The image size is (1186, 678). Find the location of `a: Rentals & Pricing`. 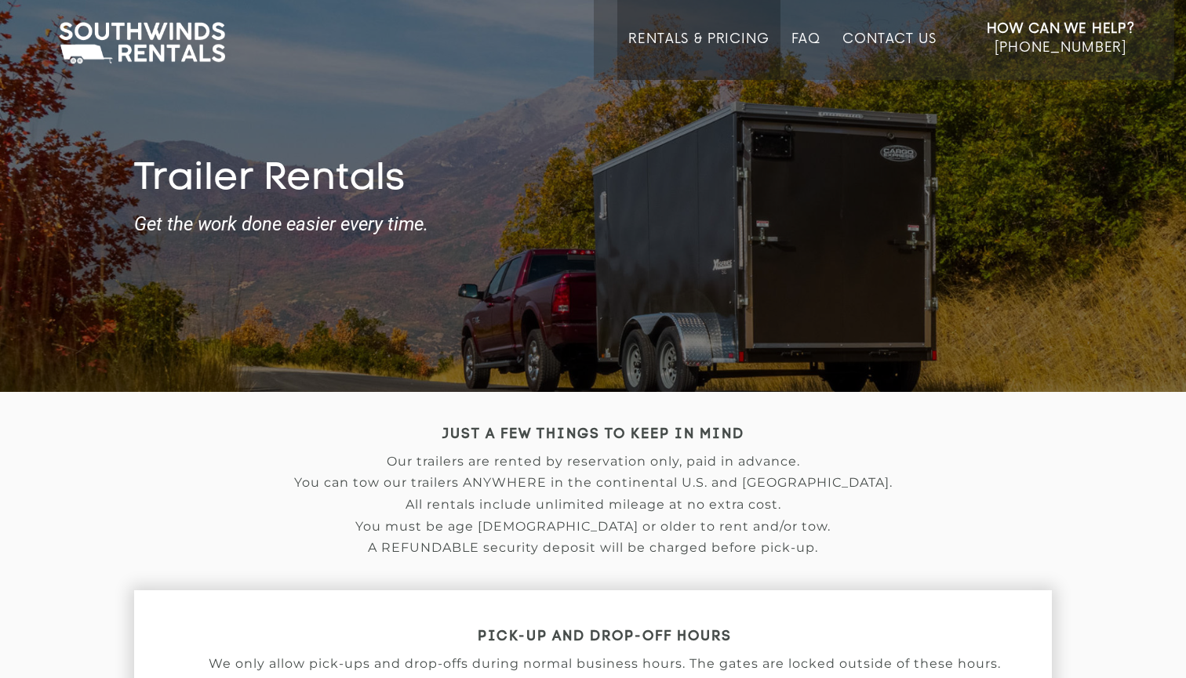

a: Rentals & Pricing is located at coordinates (698, 56).